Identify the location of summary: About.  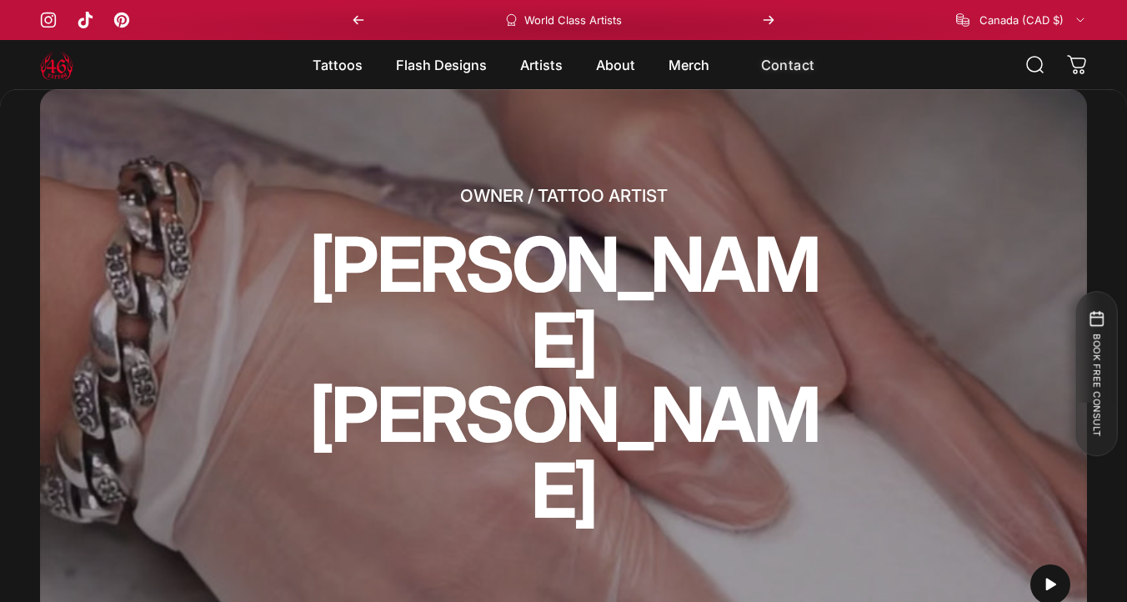
(615, 65).